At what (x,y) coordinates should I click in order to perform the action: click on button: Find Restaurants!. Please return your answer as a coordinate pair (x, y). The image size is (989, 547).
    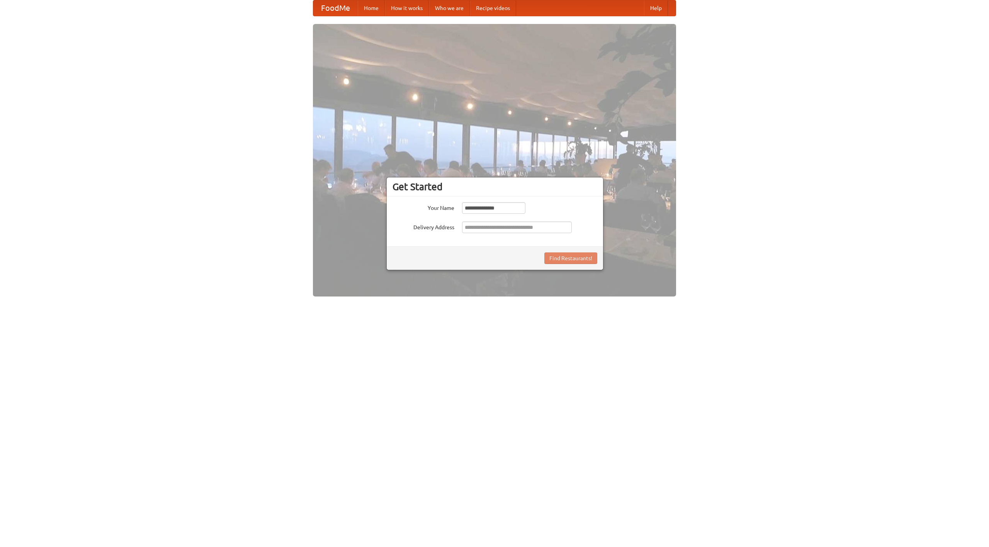
    Looking at the image, I should click on (571, 258).